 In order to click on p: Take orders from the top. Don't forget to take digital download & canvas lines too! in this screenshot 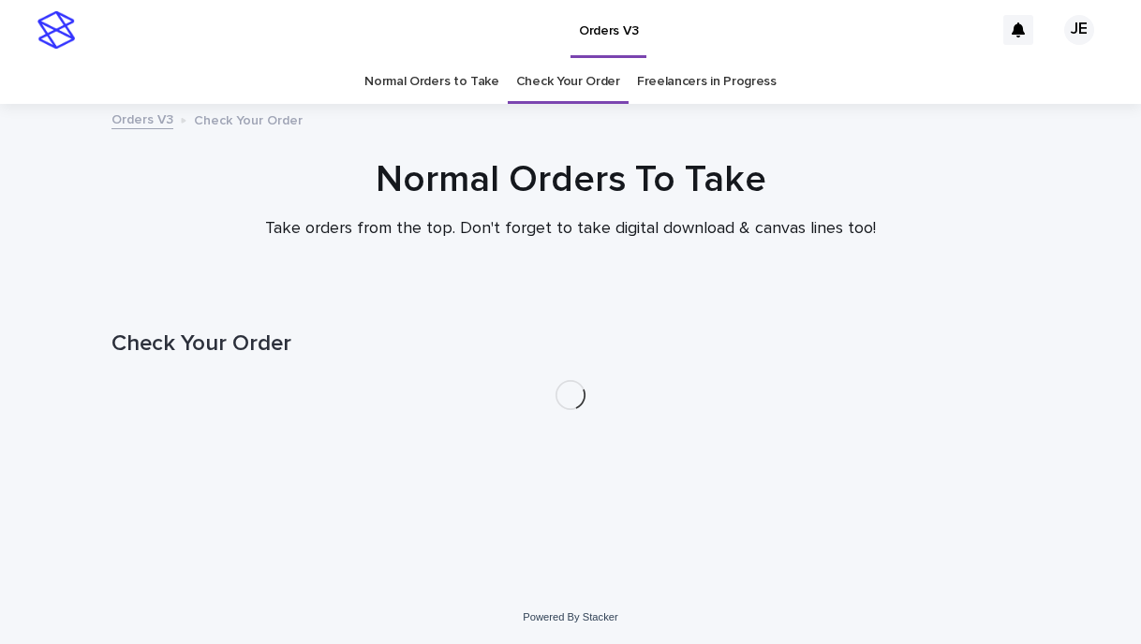, I will do `click(570, 229)`.